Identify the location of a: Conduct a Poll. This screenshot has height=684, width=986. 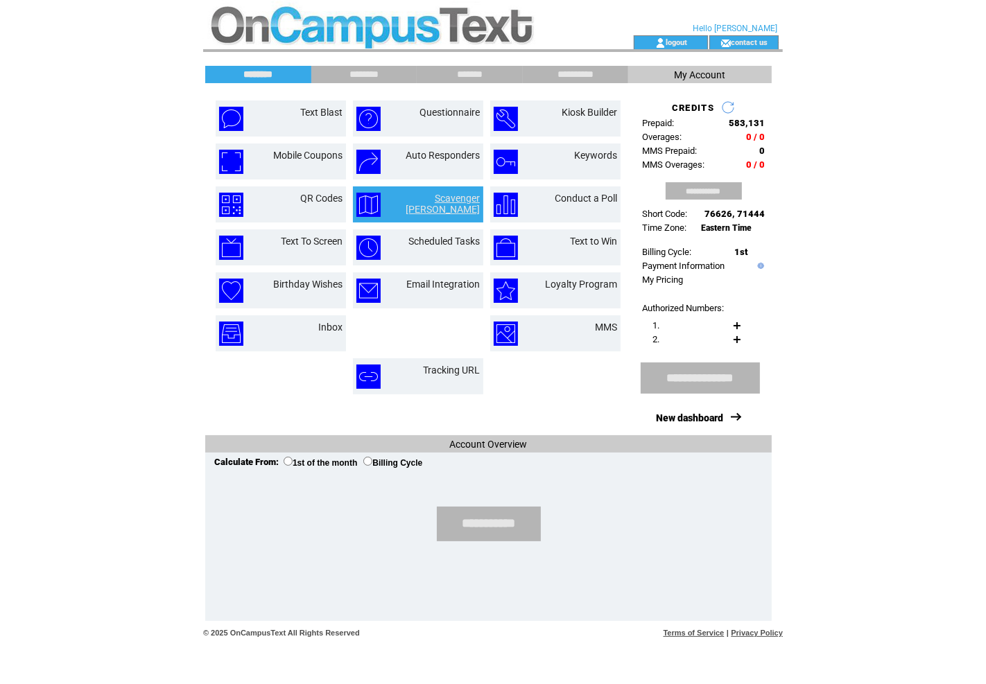
(586, 198).